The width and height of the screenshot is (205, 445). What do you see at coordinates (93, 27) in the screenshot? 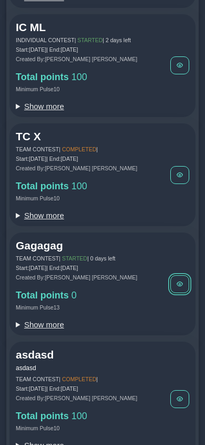
I see `h3: IC ML` at bounding box center [93, 27].